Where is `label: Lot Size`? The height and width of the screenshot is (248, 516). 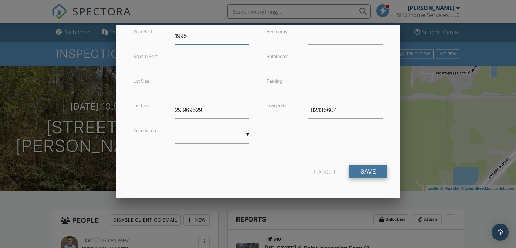 label: Lot Size is located at coordinates (141, 81).